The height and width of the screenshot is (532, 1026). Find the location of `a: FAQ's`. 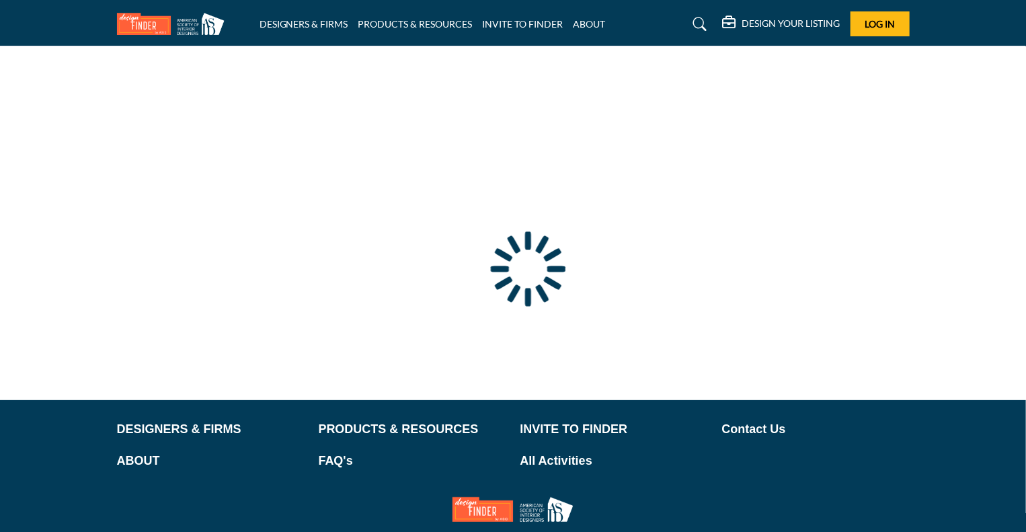

a: FAQ's is located at coordinates (412, 460).